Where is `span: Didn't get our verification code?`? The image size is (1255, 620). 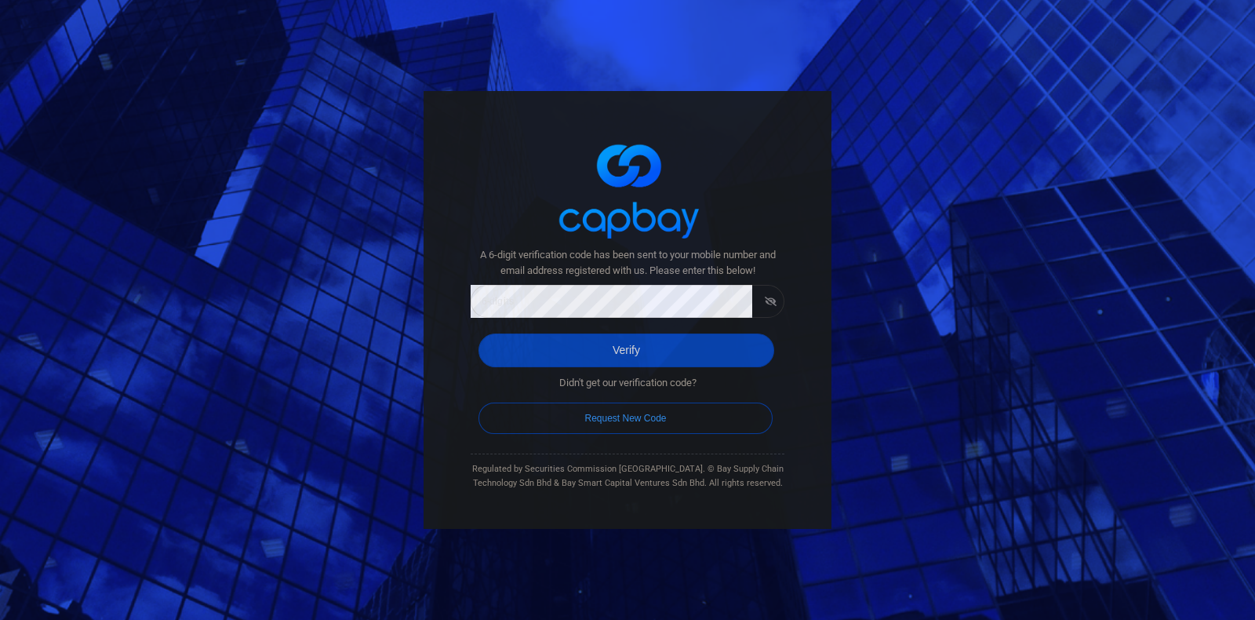 span: Didn't get our verification code? is located at coordinates (628, 383).